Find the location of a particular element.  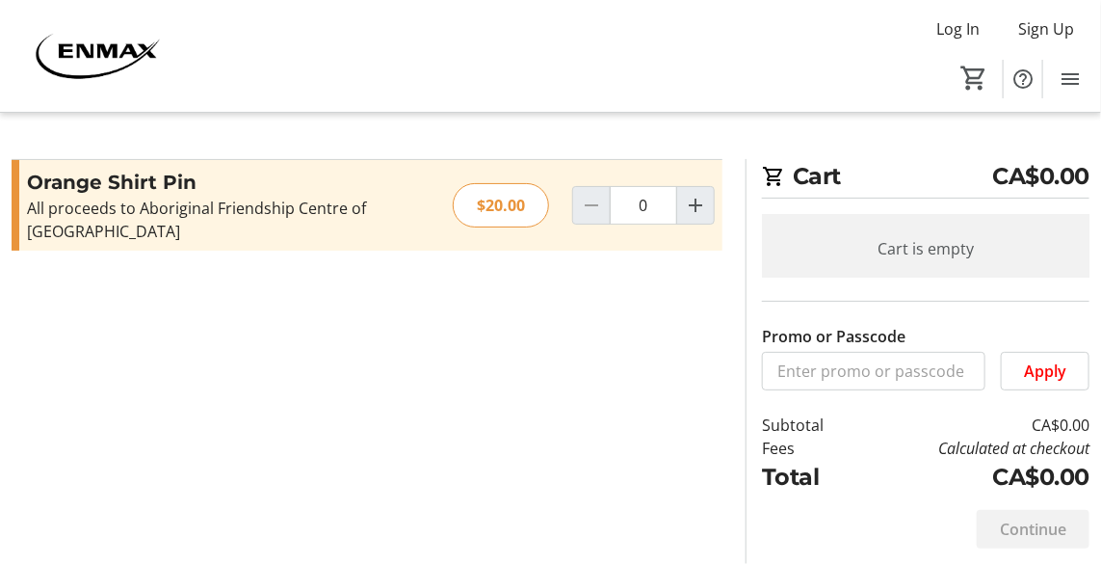

td: Total is located at coordinates (809, 477).